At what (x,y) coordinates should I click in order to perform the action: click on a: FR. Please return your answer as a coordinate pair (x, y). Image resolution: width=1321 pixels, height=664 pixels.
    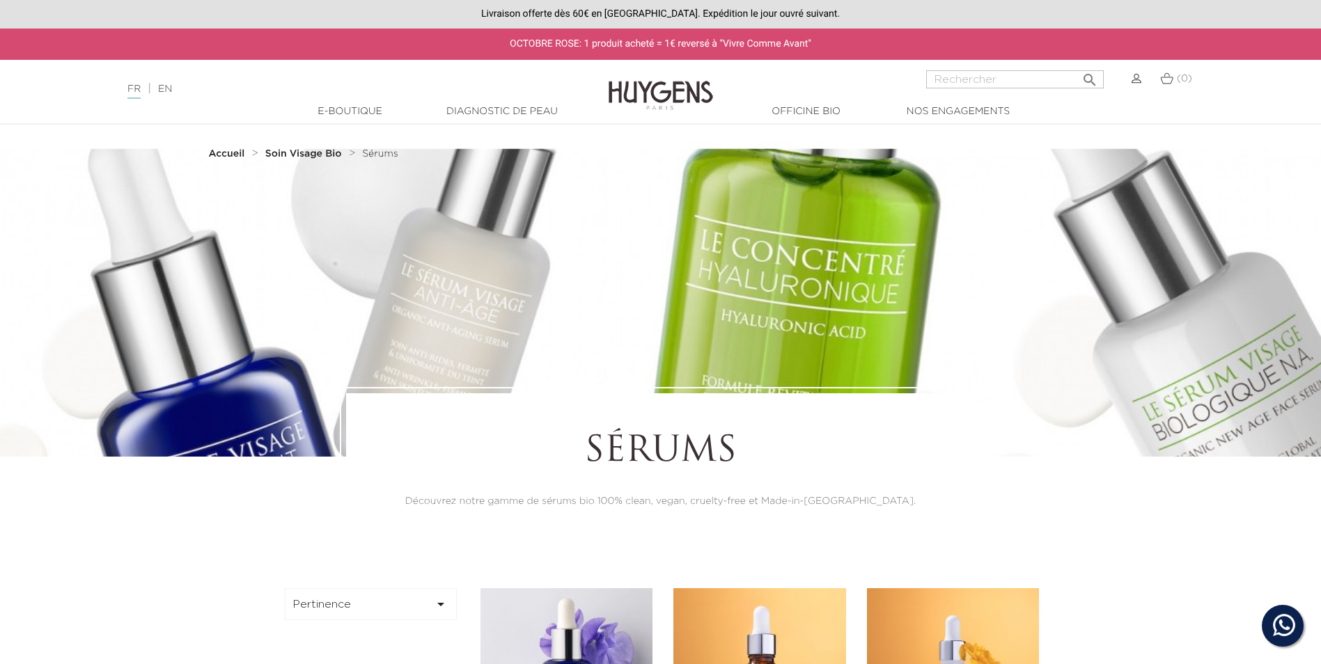
    Looking at the image, I should click on (134, 91).